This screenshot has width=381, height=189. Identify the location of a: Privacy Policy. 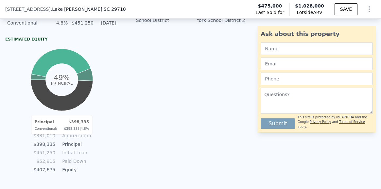
(320, 122).